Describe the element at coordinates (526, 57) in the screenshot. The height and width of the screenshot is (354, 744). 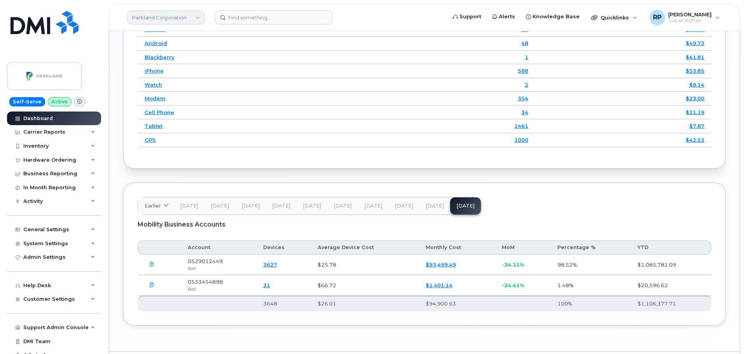
I see `a: 1` at that location.